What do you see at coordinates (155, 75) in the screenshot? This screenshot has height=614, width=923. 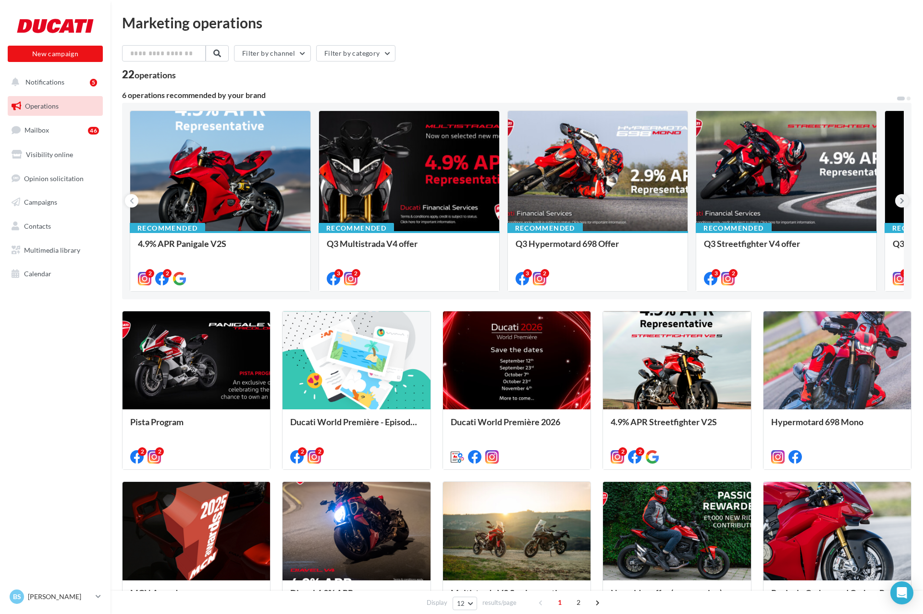 I see `div: operations` at bounding box center [155, 75].